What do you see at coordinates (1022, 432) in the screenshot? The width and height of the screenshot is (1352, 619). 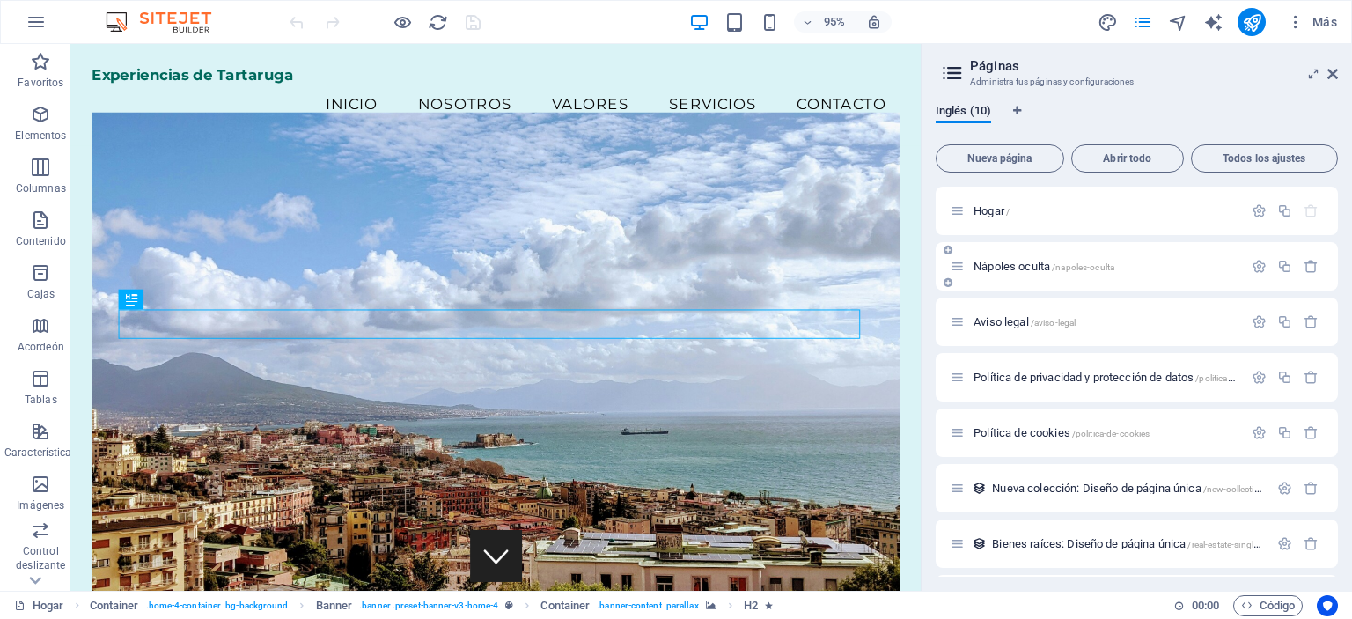 I see `font: Política de cookies` at bounding box center [1022, 432].